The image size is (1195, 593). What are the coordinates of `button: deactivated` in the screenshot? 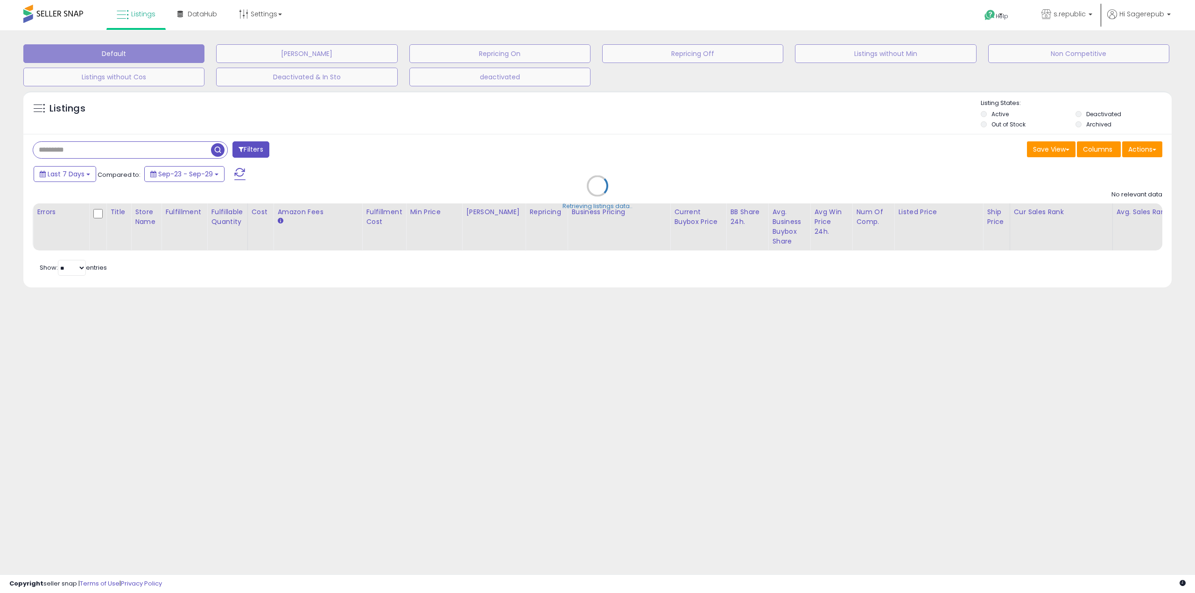 It's located at (500, 77).